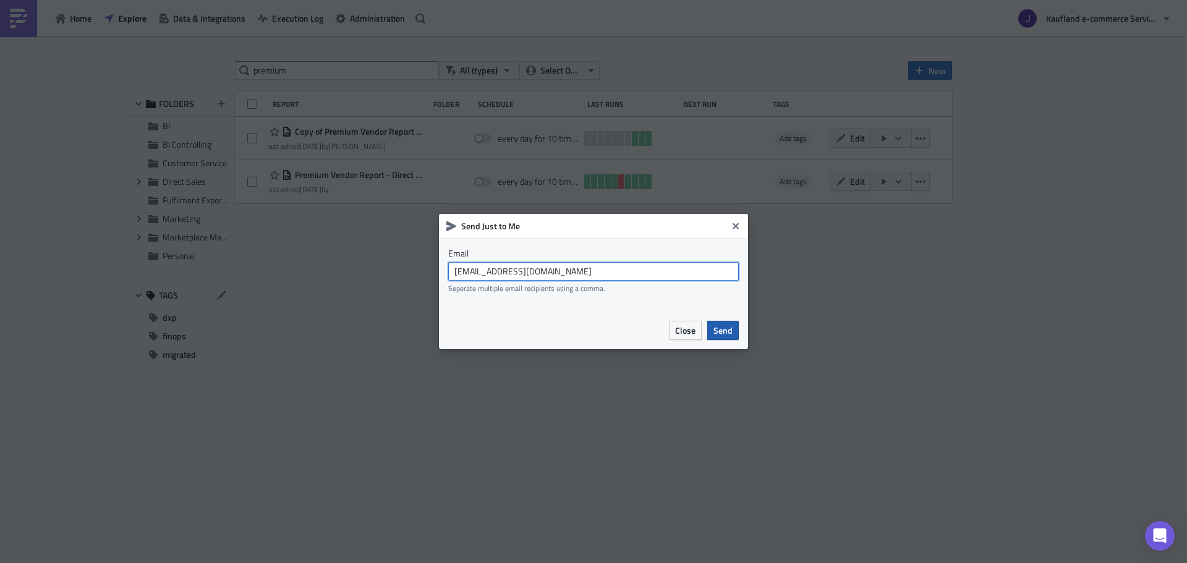 Image resolution: width=1187 pixels, height=563 pixels. Describe the element at coordinates (685, 330) in the screenshot. I see `span: Close` at that location.